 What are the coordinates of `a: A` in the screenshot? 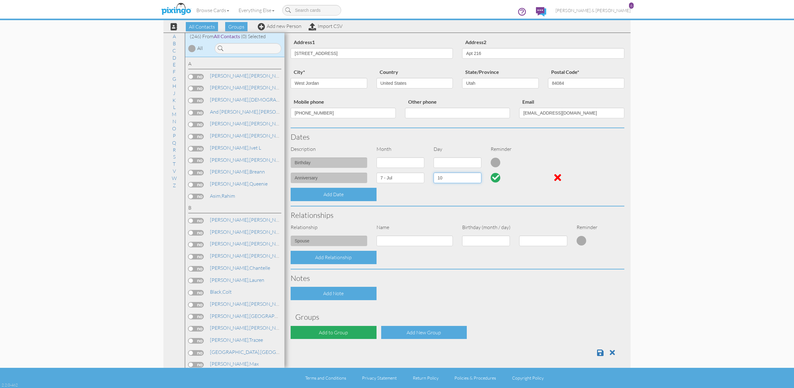 It's located at (174, 36).